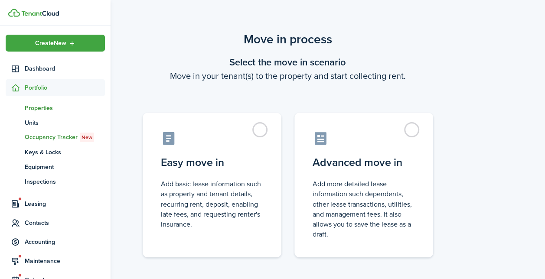 The image size is (545, 279). Describe the element at coordinates (65, 182) in the screenshot. I see `span: Inspections` at that location.